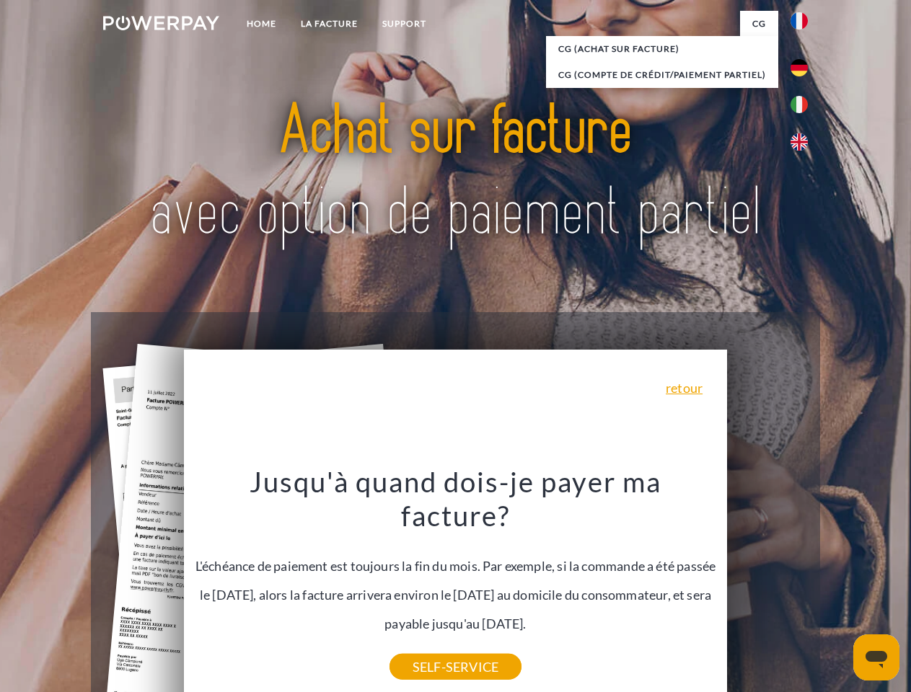 Image resolution: width=911 pixels, height=692 pixels. Describe the element at coordinates (456, 565) in the screenshot. I see `div: L'échéance de paiement est toujours la fin du mois. Par exemple, si la commande a été passée le [...` at that location.